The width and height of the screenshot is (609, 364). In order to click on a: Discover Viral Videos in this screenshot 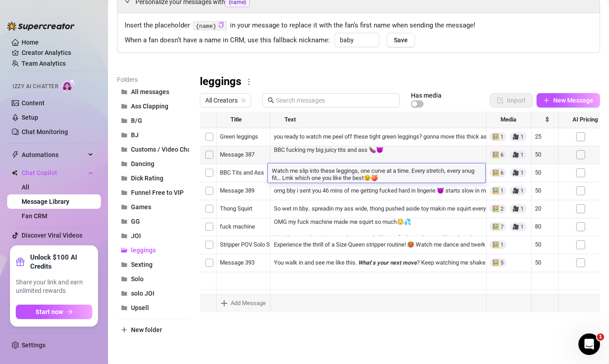, I will do `click(52, 235)`.